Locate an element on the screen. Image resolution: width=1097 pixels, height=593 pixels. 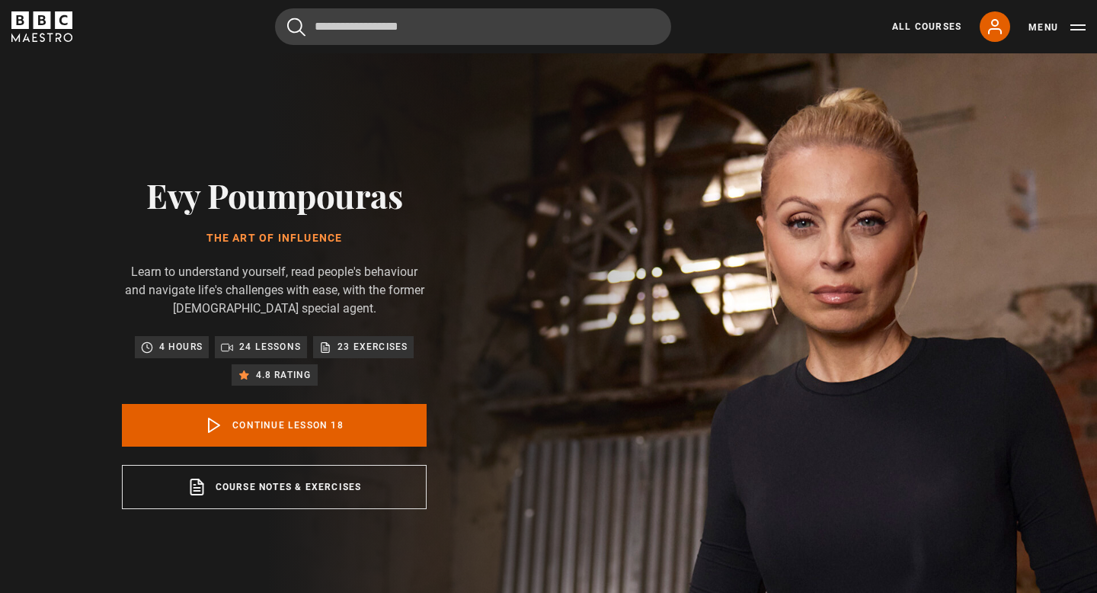
svg: BBC Maestro is located at coordinates (42, 27).